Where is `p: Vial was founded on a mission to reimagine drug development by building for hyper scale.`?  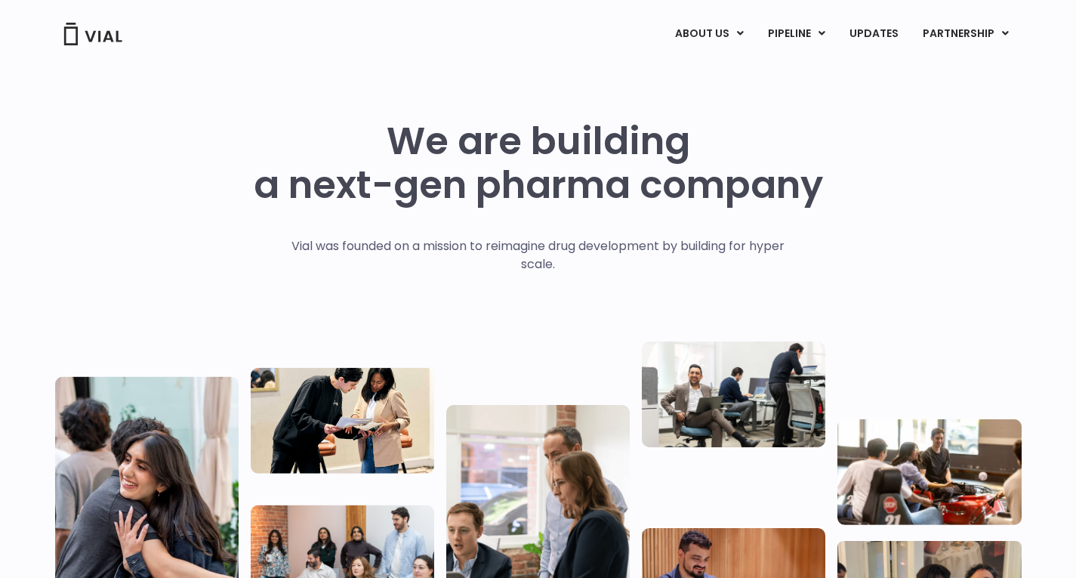 p: Vial was founded on a mission to reimagine drug development by building for hyper scale. is located at coordinates (538, 255).